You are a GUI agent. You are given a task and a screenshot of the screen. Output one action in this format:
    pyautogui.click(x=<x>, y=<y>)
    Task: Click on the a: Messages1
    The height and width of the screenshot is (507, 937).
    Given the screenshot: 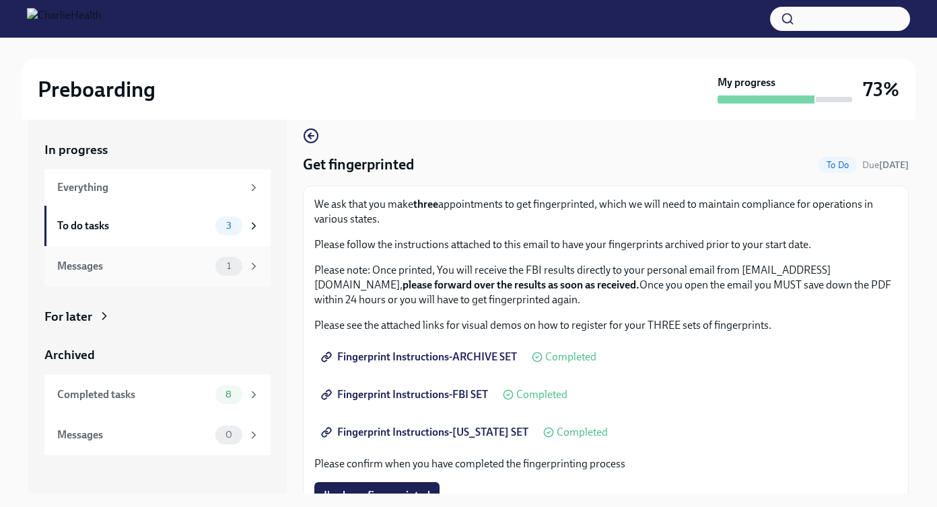 What is the action you would take?
    pyautogui.click(x=157, y=267)
    